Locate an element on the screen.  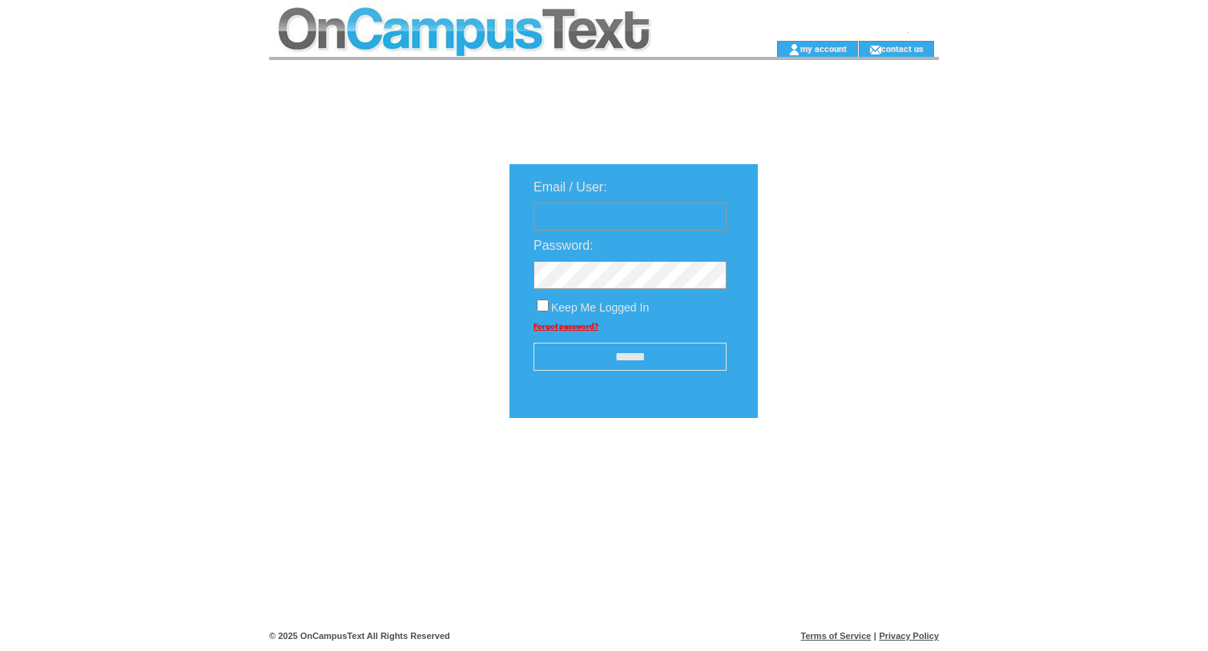
span: Keep Me Logged In is located at coordinates (600, 308).